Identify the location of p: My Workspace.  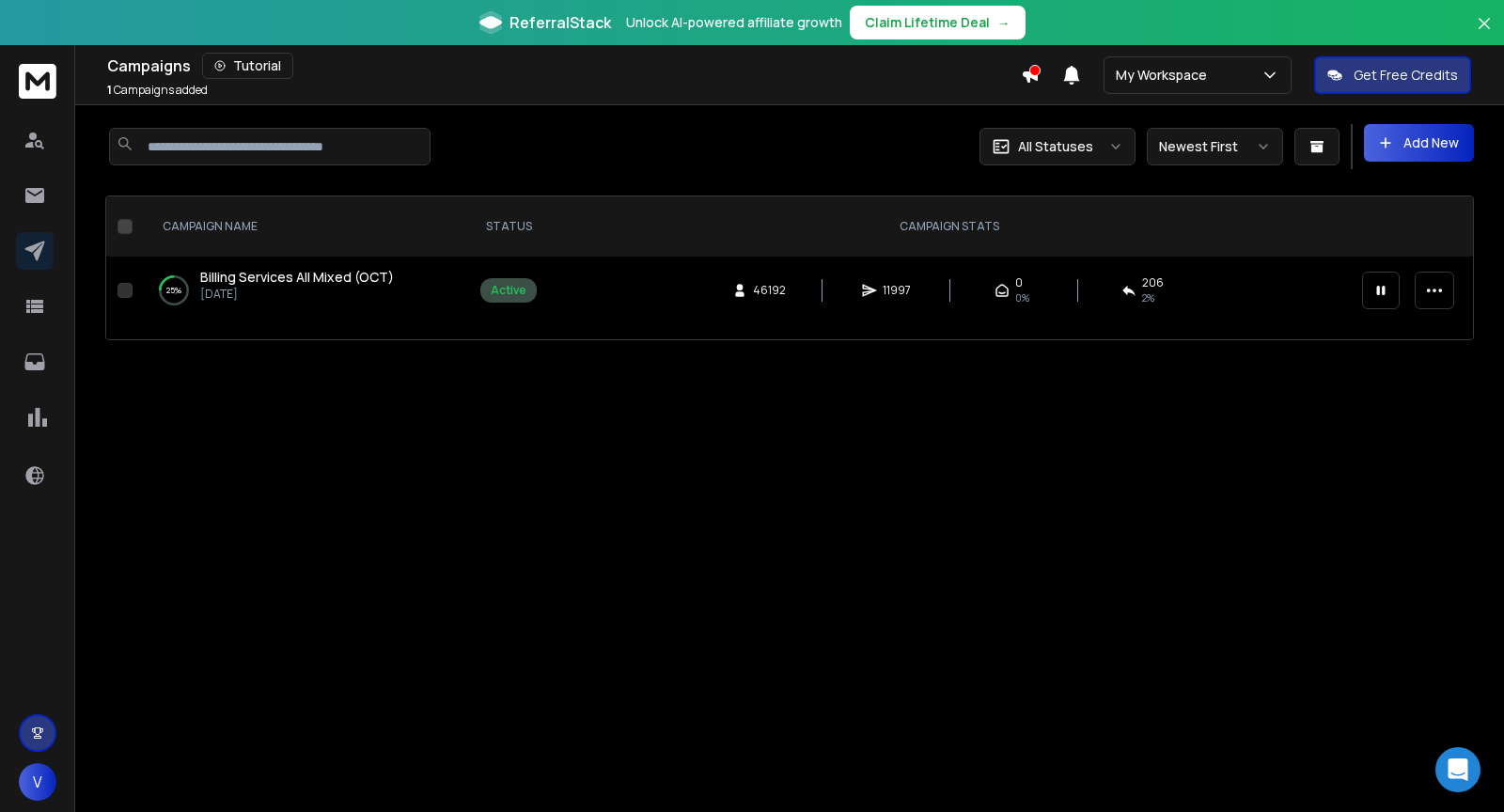
(1164, 75).